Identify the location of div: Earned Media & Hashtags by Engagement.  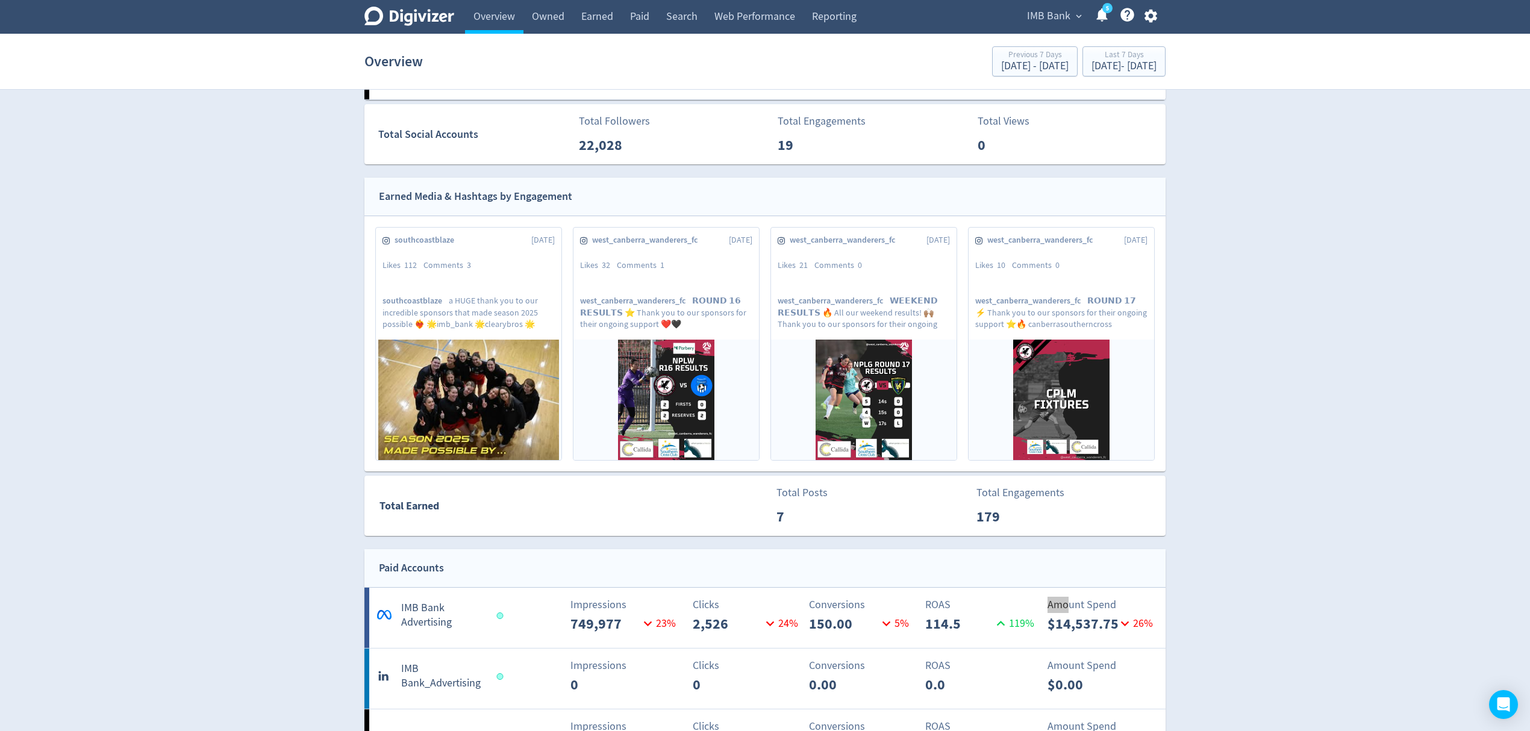
(475, 196).